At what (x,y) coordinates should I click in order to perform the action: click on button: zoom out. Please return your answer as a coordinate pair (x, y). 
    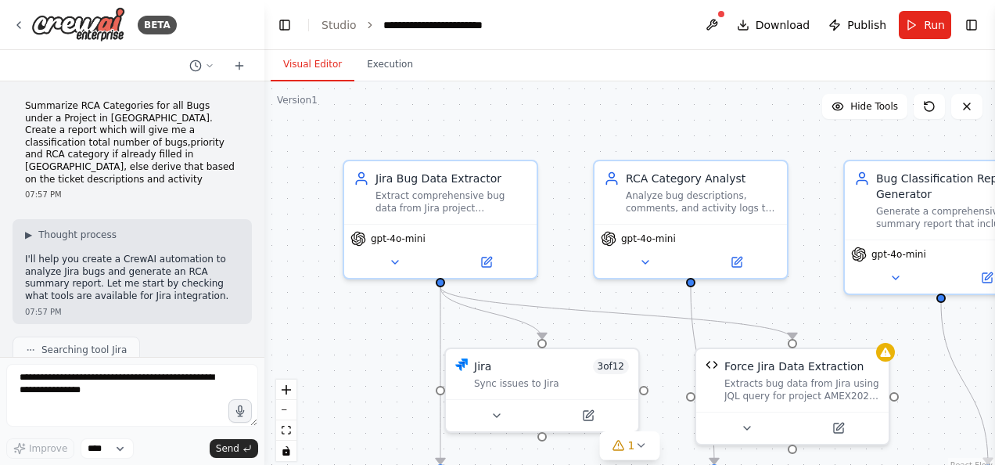
    Looking at the image, I should click on (286, 410).